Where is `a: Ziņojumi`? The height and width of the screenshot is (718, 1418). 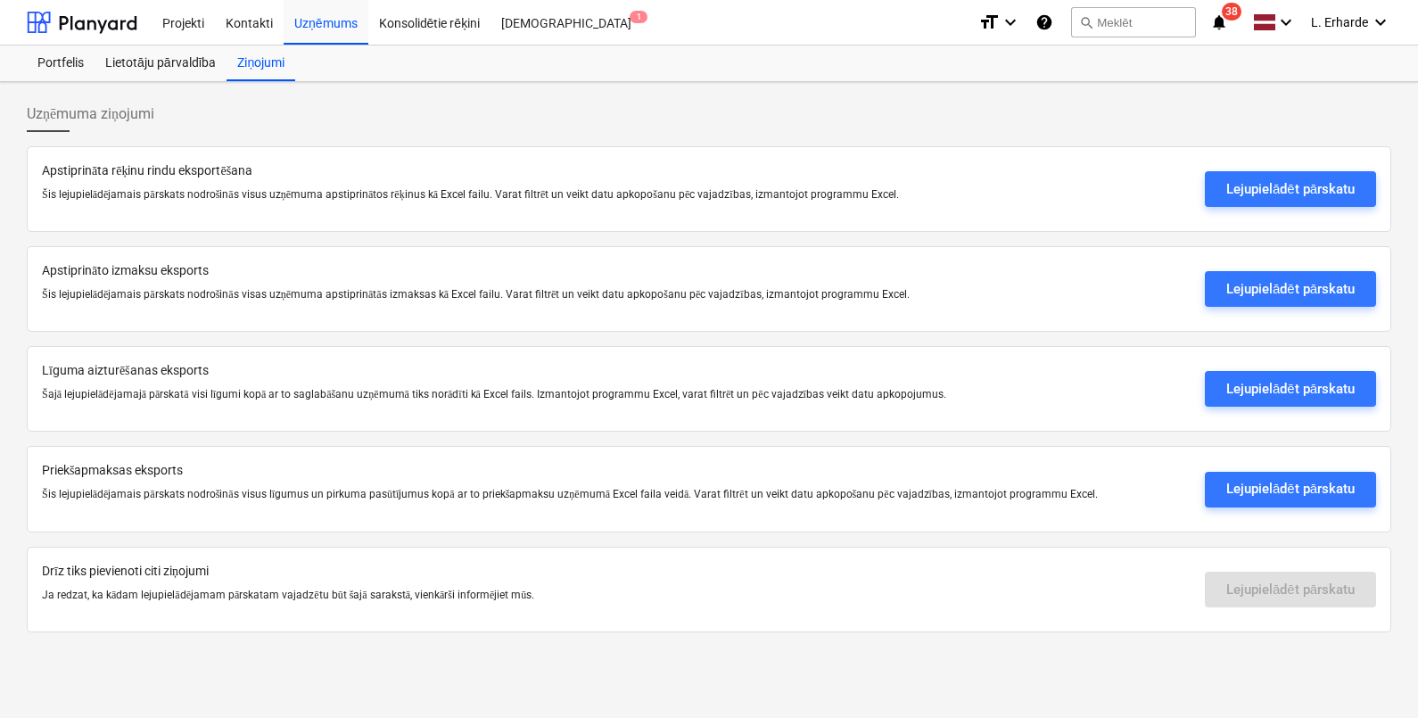 a: Ziņojumi is located at coordinates (260, 63).